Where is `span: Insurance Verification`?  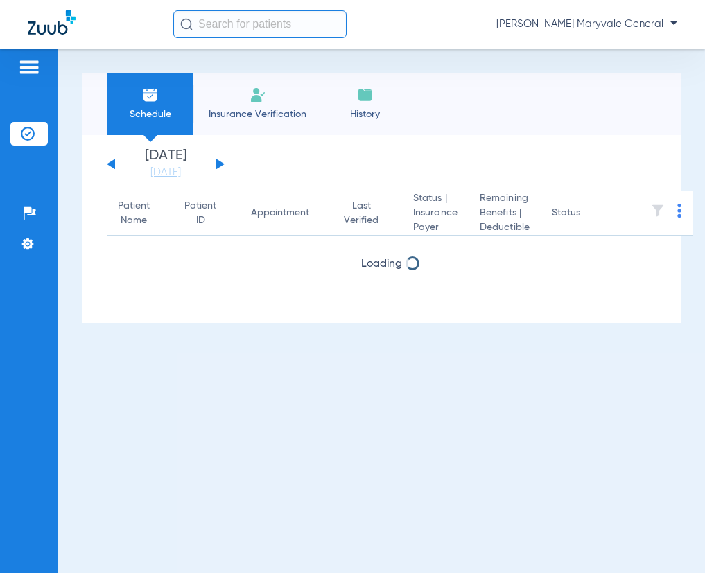
span: Insurance Verification is located at coordinates (257, 114).